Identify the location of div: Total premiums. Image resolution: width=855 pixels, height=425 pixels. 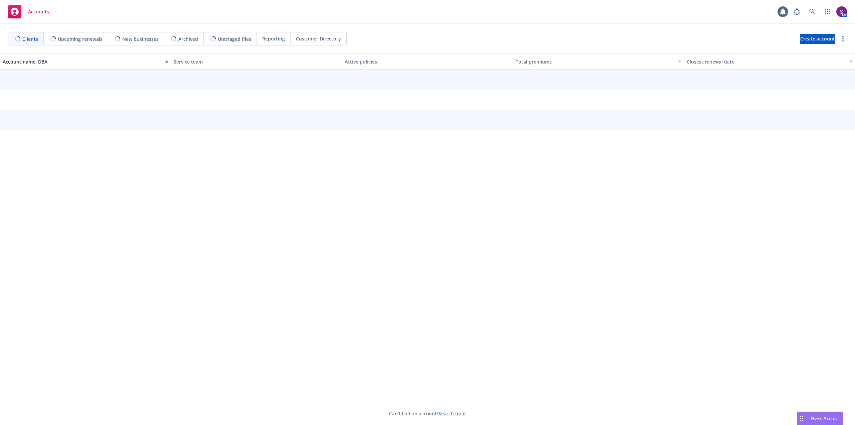
(595, 61).